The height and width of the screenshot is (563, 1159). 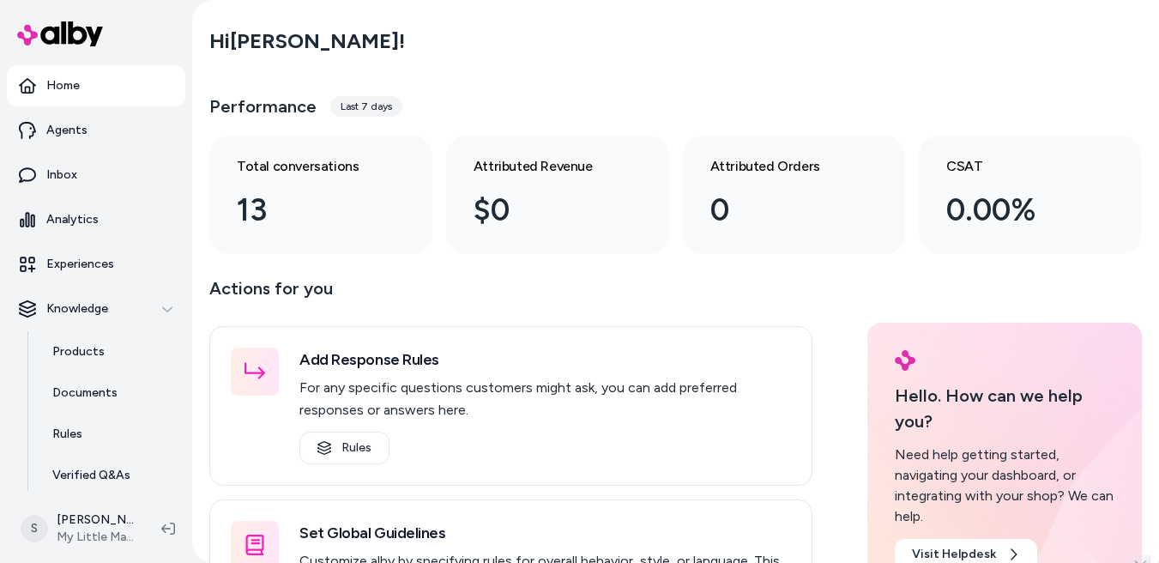 What do you see at coordinates (1005, 408) in the screenshot?
I see `p: Hello. How can we help you?` at bounding box center [1005, 408].